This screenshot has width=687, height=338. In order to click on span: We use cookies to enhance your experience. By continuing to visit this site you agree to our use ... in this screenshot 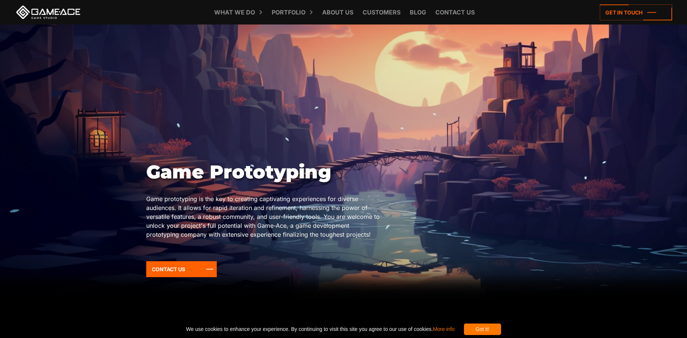, I will do `click(320, 329)`.